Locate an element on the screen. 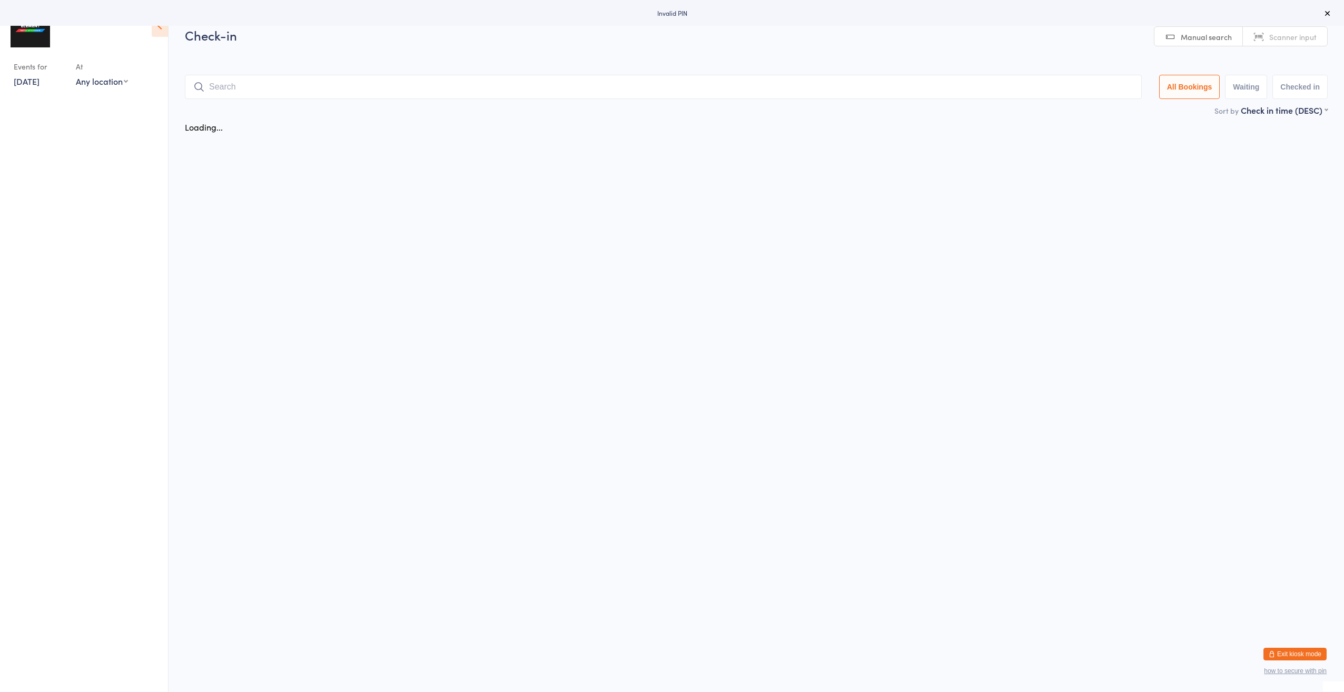  div: Any location is located at coordinates (102, 81).